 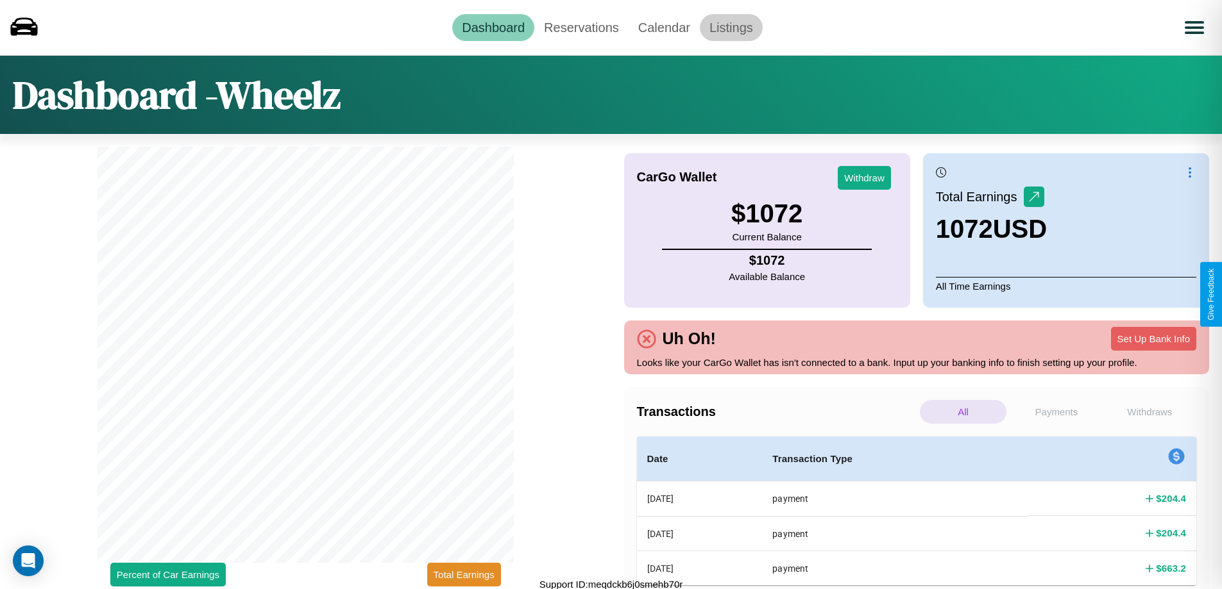 I want to click on button: Set Up Bank Info, so click(x=1153, y=339).